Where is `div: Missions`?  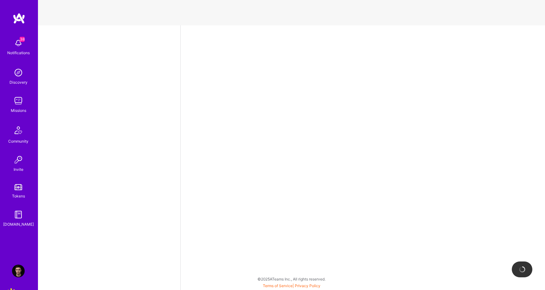
div: Missions is located at coordinates (18, 110).